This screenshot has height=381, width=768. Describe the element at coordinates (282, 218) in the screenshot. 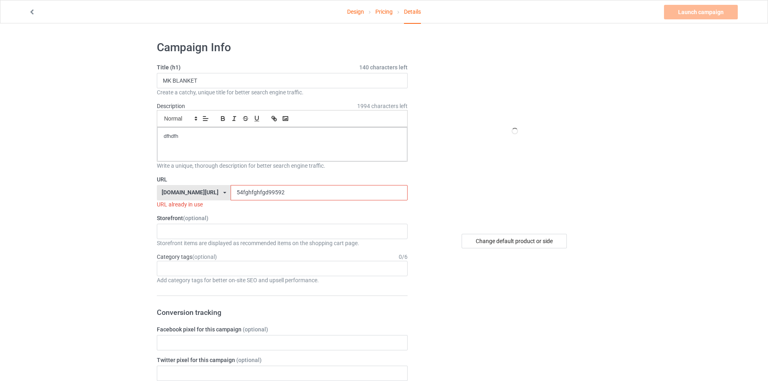

I see `label: Storefront` at that location.